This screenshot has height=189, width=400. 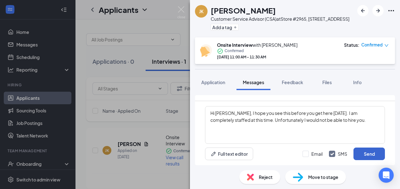 What do you see at coordinates (235, 27) in the screenshot?
I see `svg: Plus` at bounding box center [235, 27].